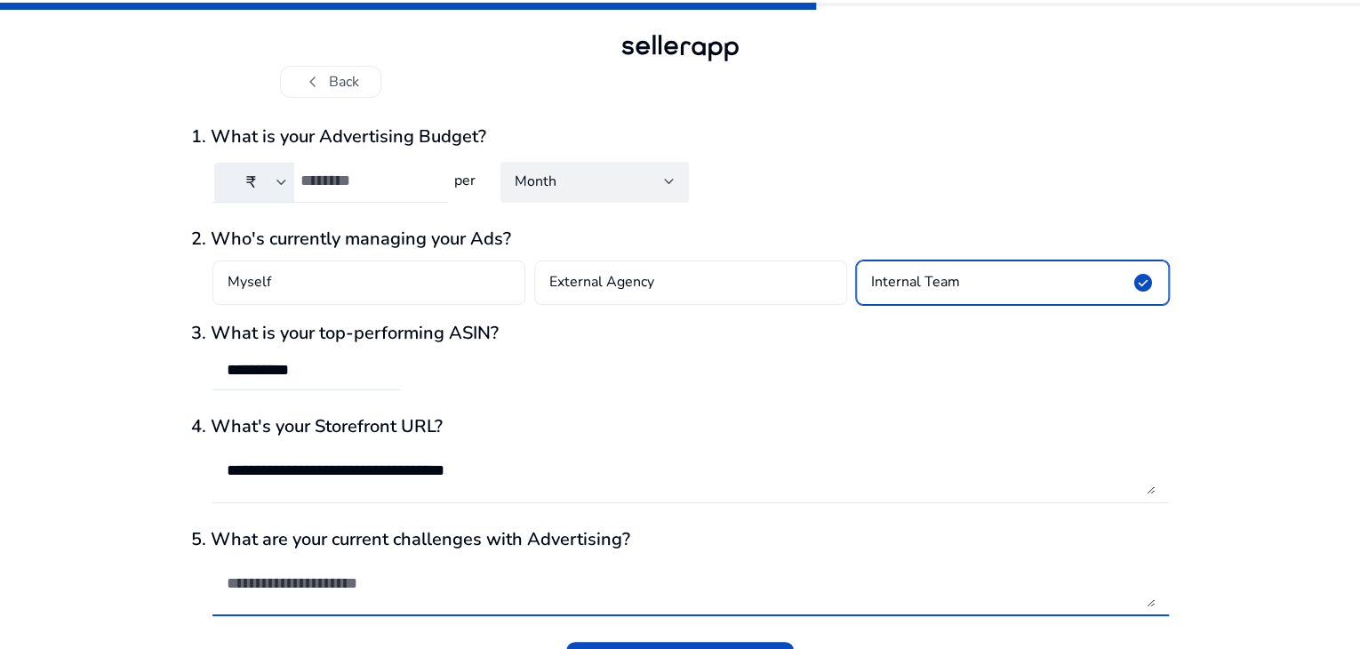 Image resolution: width=1360 pixels, height=649 pixels. Describe the element at coordinates (249, 283) in the screenshot. I see `h4: Myself` at that location.